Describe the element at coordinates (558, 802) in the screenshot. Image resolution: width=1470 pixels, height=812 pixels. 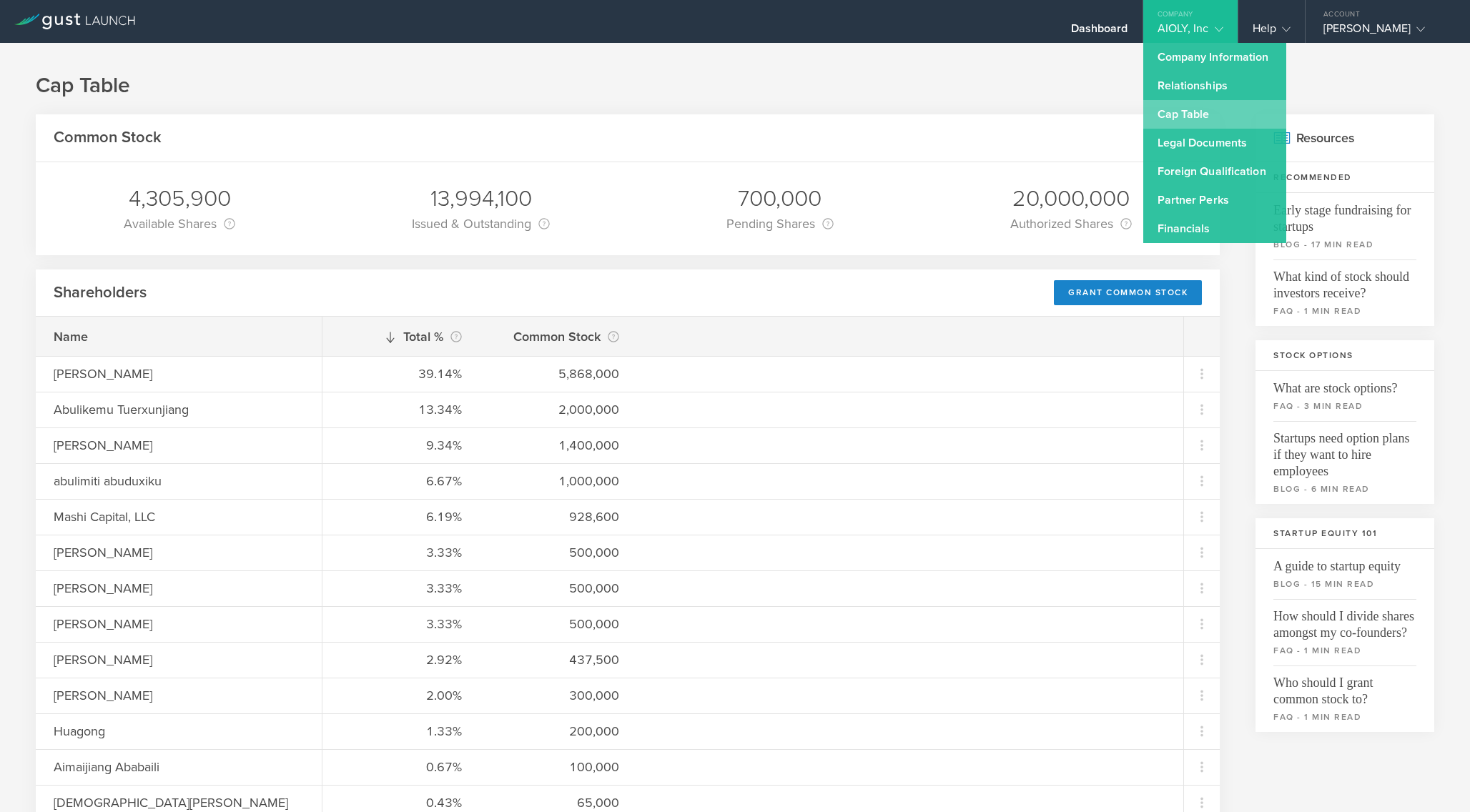
I see `div: 65,000` at that location.